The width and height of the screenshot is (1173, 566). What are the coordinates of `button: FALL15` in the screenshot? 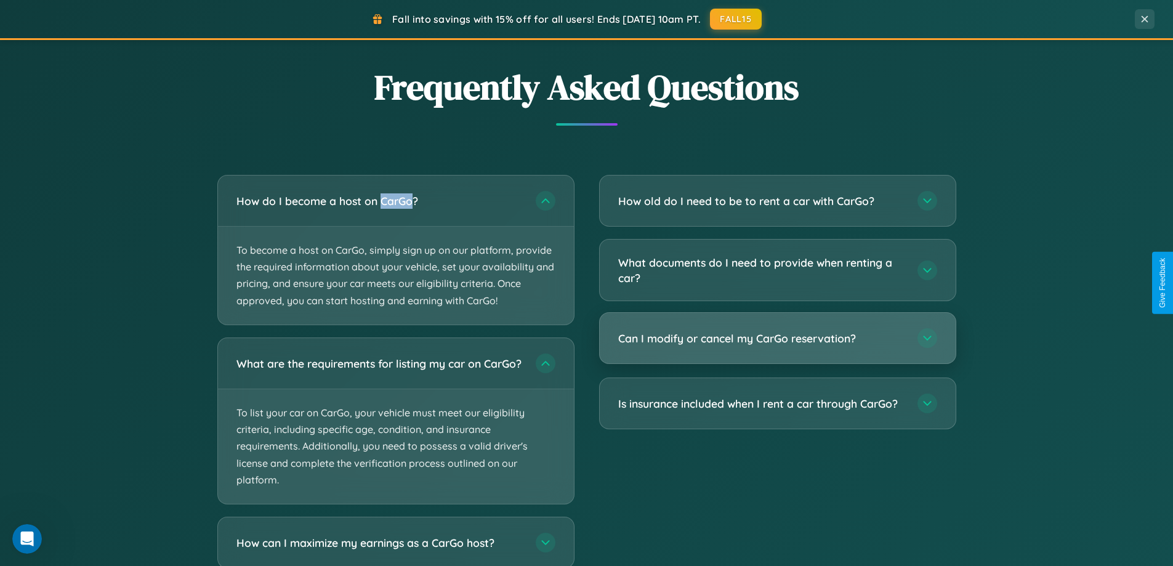 It's located at (736, 19).